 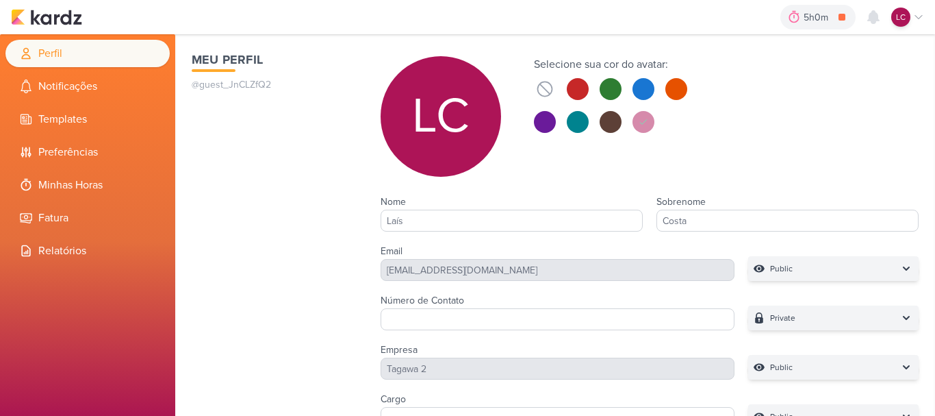 I want to click on label: Cargo, so click(x=393, y=399).